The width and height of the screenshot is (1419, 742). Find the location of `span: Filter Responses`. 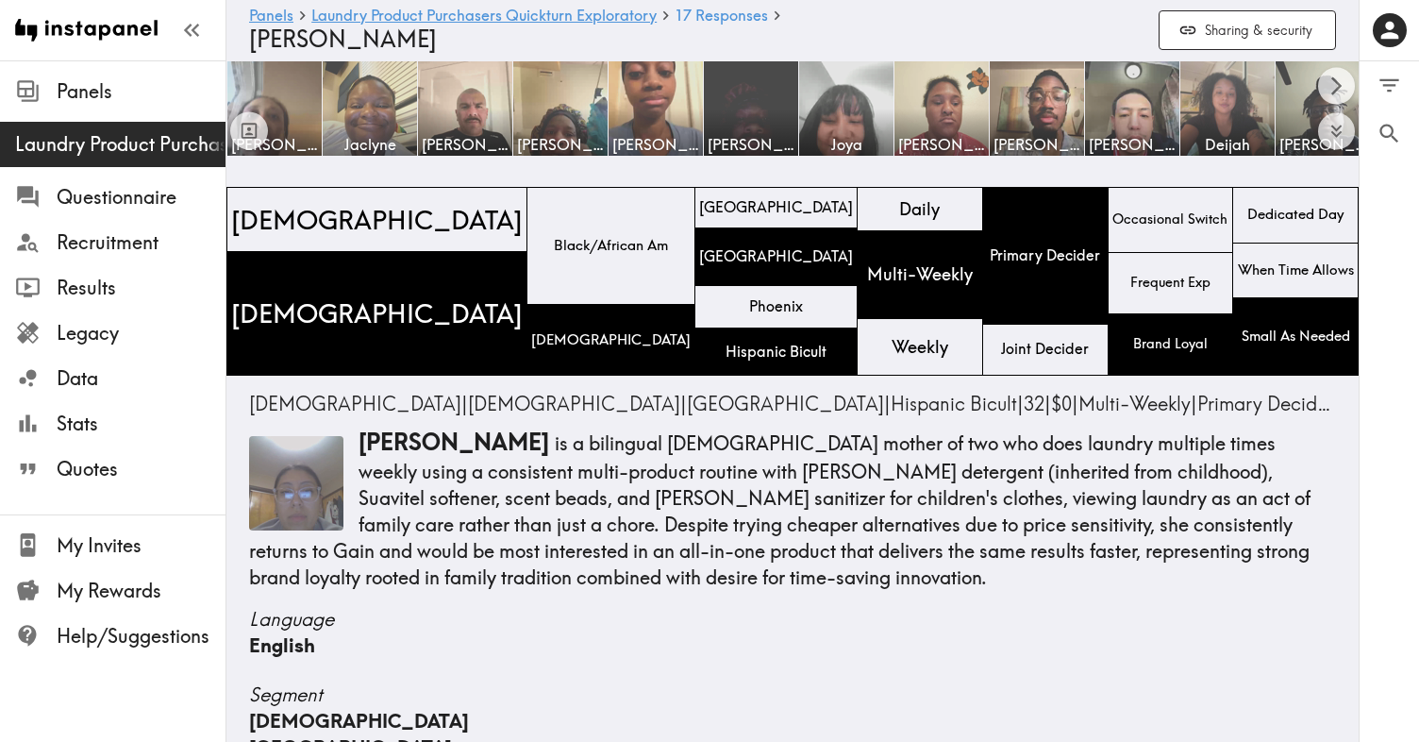

span: Filter Responses is located at coordinates (1389, 85).